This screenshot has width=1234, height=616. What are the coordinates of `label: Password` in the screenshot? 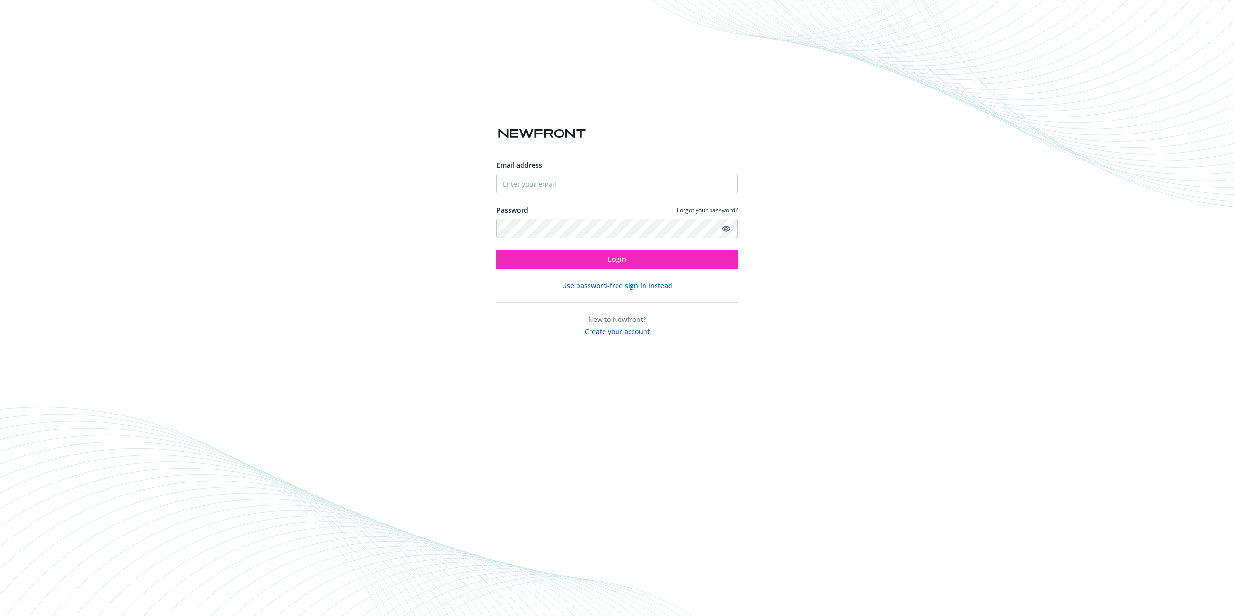 It's located at (512, 210).